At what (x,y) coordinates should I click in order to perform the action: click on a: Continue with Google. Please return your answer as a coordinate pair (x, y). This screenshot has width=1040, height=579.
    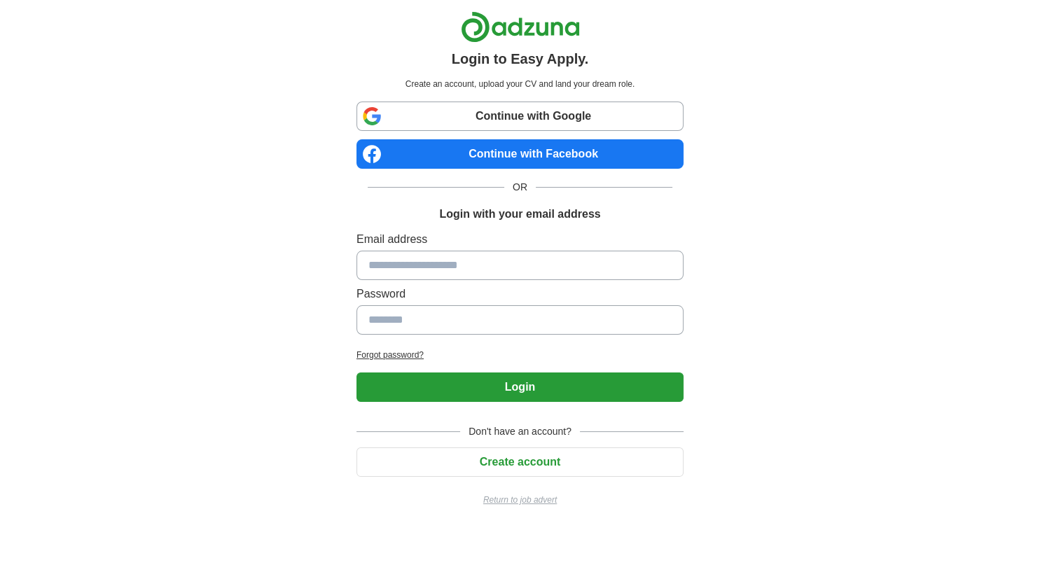
    Looking at the image, I should click on (520, 116).